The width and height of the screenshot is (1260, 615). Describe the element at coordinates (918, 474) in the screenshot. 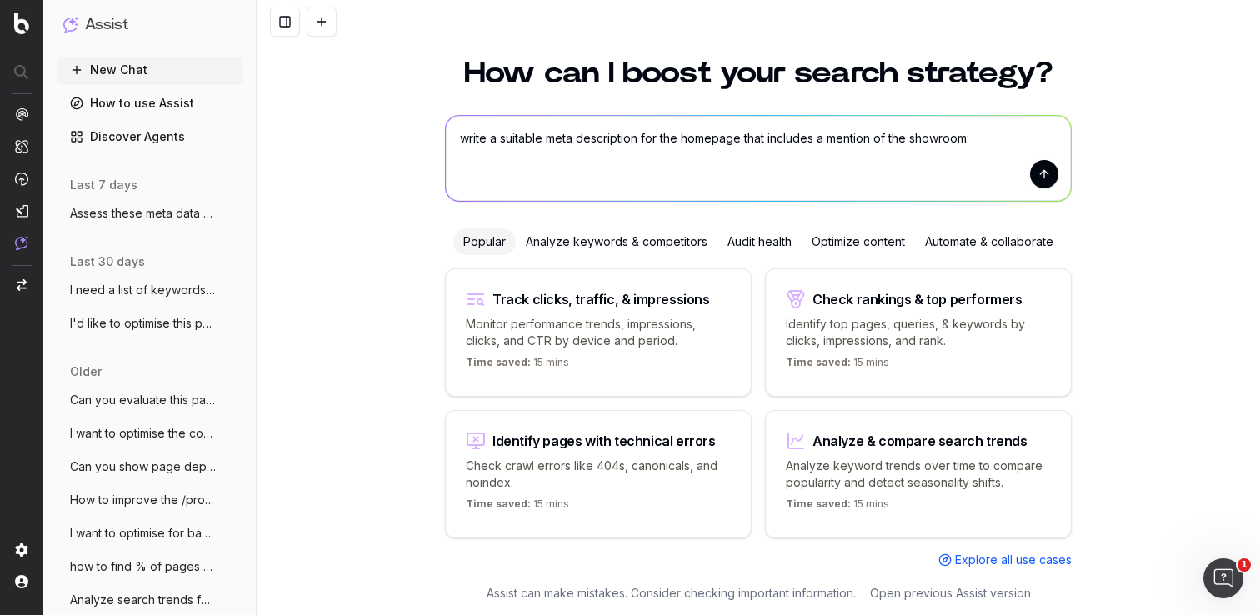

I see `p: Analyze keyword trends over time to compare popularity and detect seasonality shifts.` at that location.